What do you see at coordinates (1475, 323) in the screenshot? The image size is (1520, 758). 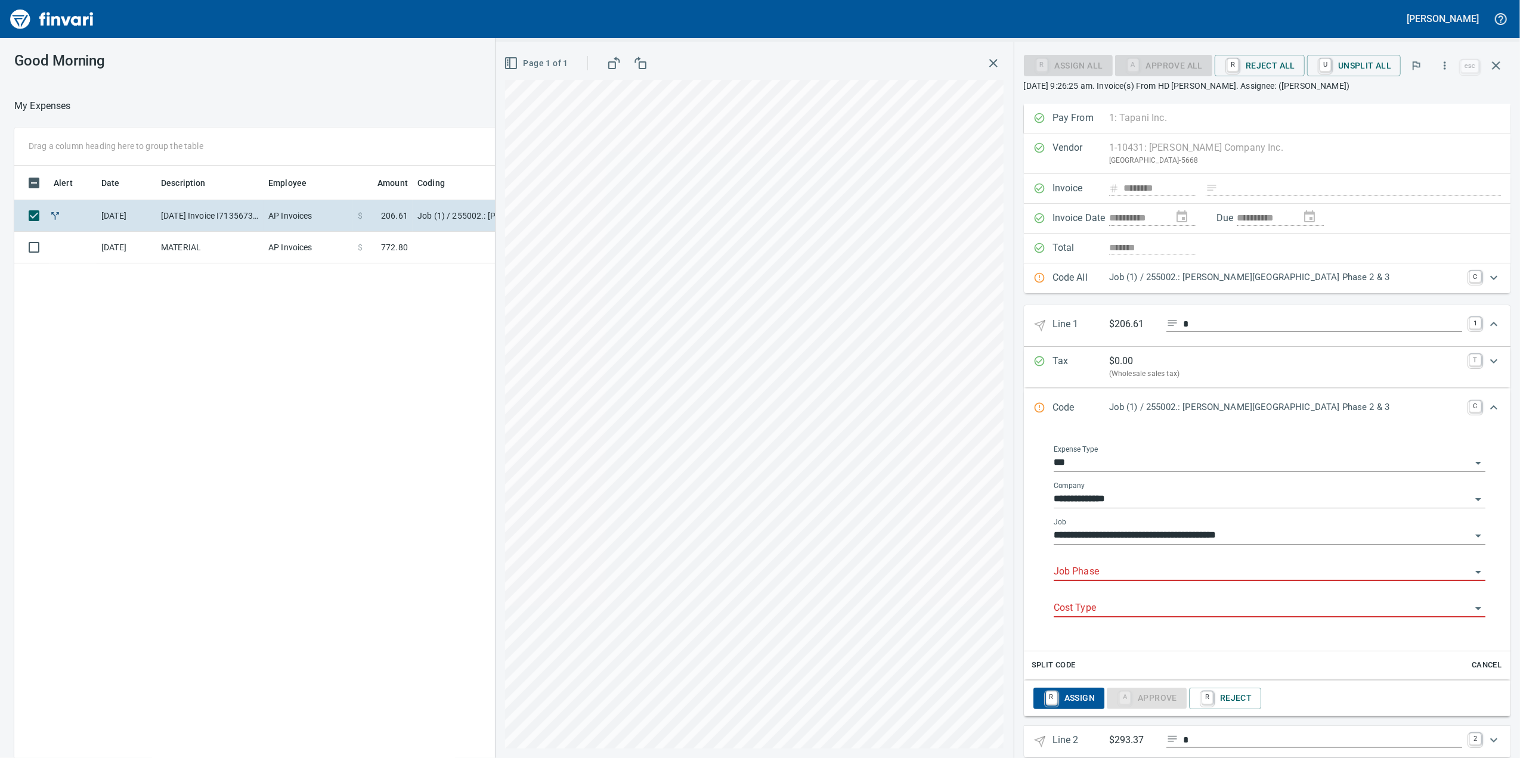 I see `a: 1` at bounding box center [1475, 323].